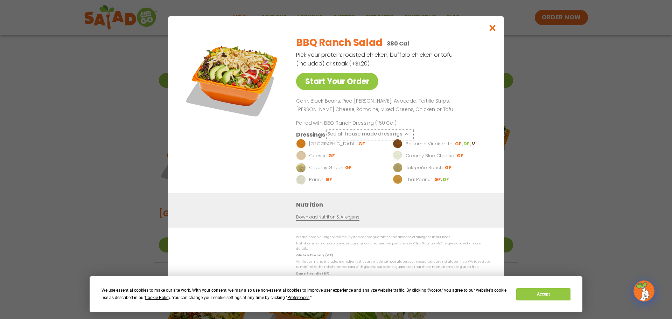  Describe the element at coordinates (393, 237) in the screenshot. I see `p: We are not an allergen free facility and cannot guarantee the absence of allergens in our foods.` at that location.